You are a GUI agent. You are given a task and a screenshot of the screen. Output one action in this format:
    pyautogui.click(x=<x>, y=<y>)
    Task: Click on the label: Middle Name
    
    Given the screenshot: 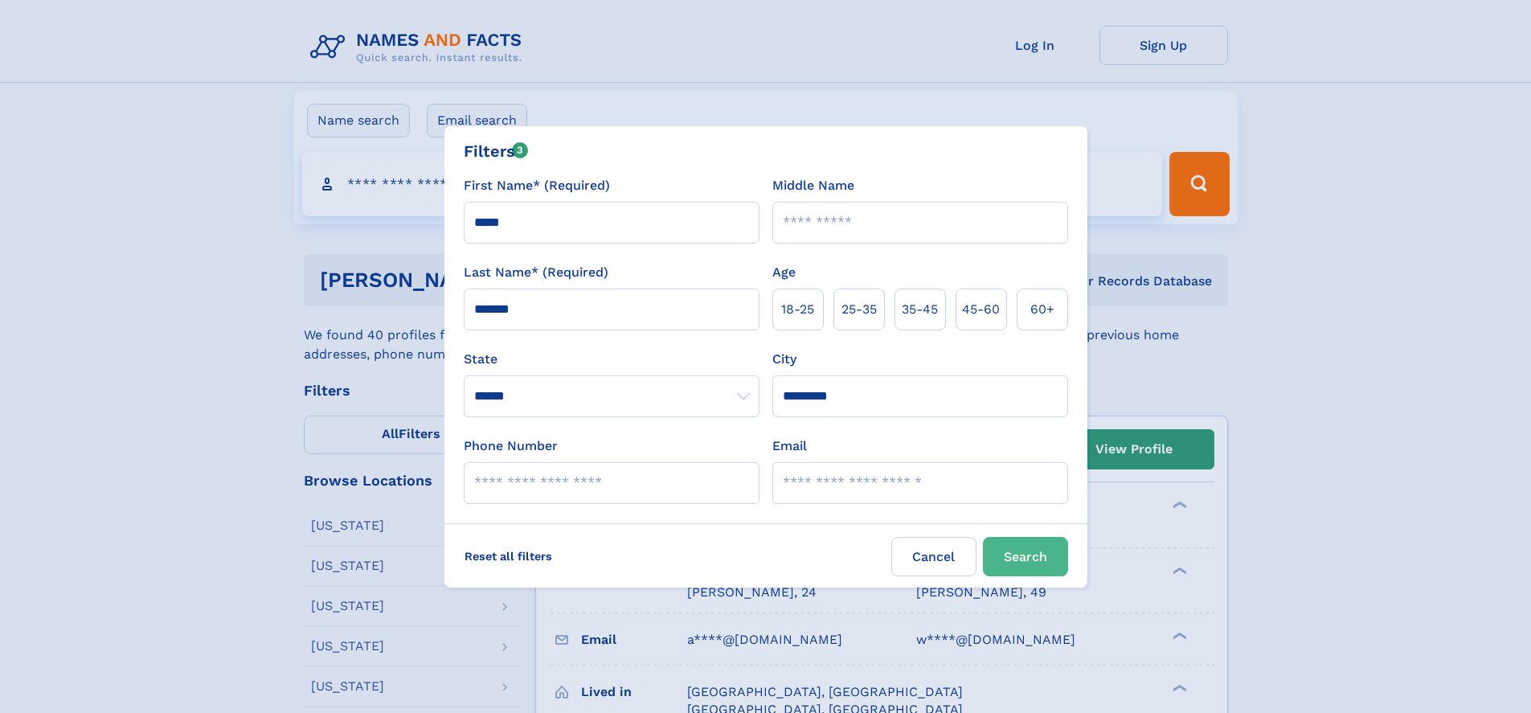 What is the action you would take?
    pyautogui.click(x=813, y=186)
    